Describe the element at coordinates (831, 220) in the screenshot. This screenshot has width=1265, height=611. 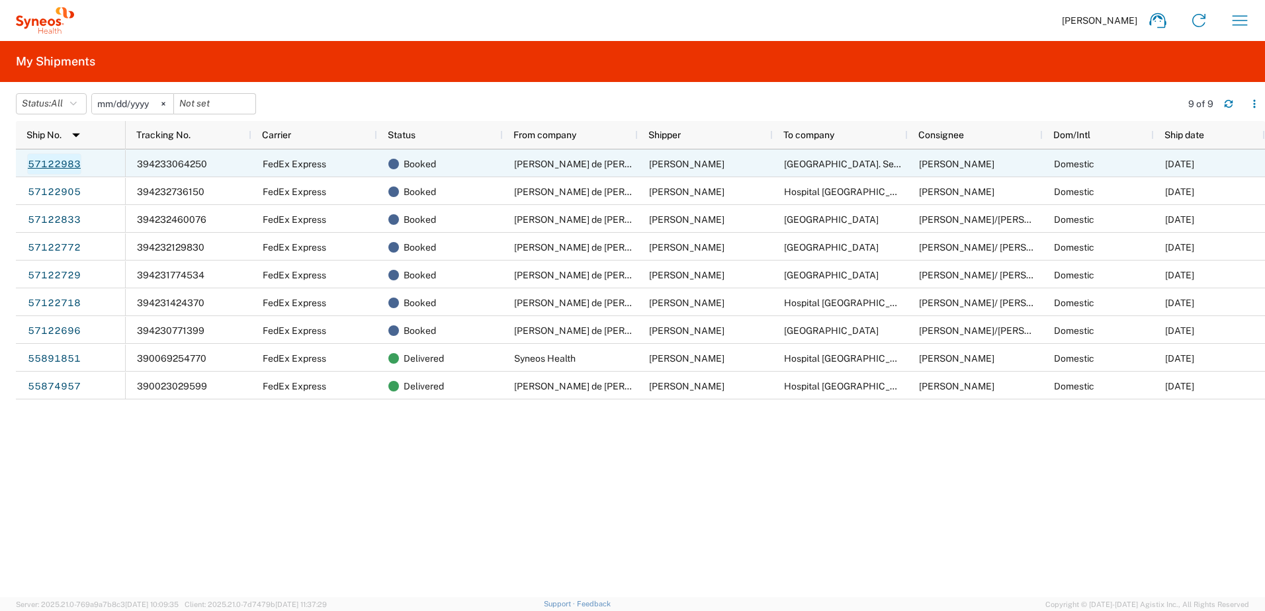
I see `span: Hospital Universitario Central de Asturias` at that location.